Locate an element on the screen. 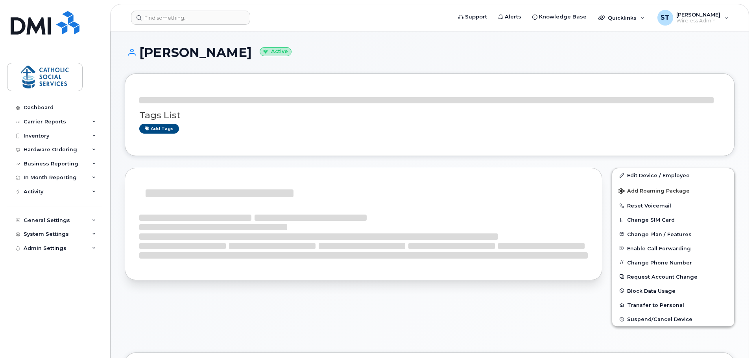 Image resolution: width=753 pixels, height=358 pixels. button: Enable Call Forwarding is located at coordinates (673, 249).